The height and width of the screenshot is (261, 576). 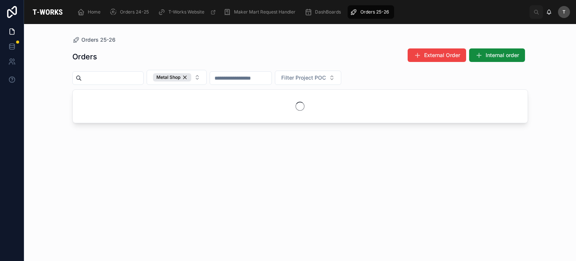 What do you see at coordinates (172, 77) in the screenshot?
I see `button: Unselect METAL_SHOP` at bounding box center [172, 77].